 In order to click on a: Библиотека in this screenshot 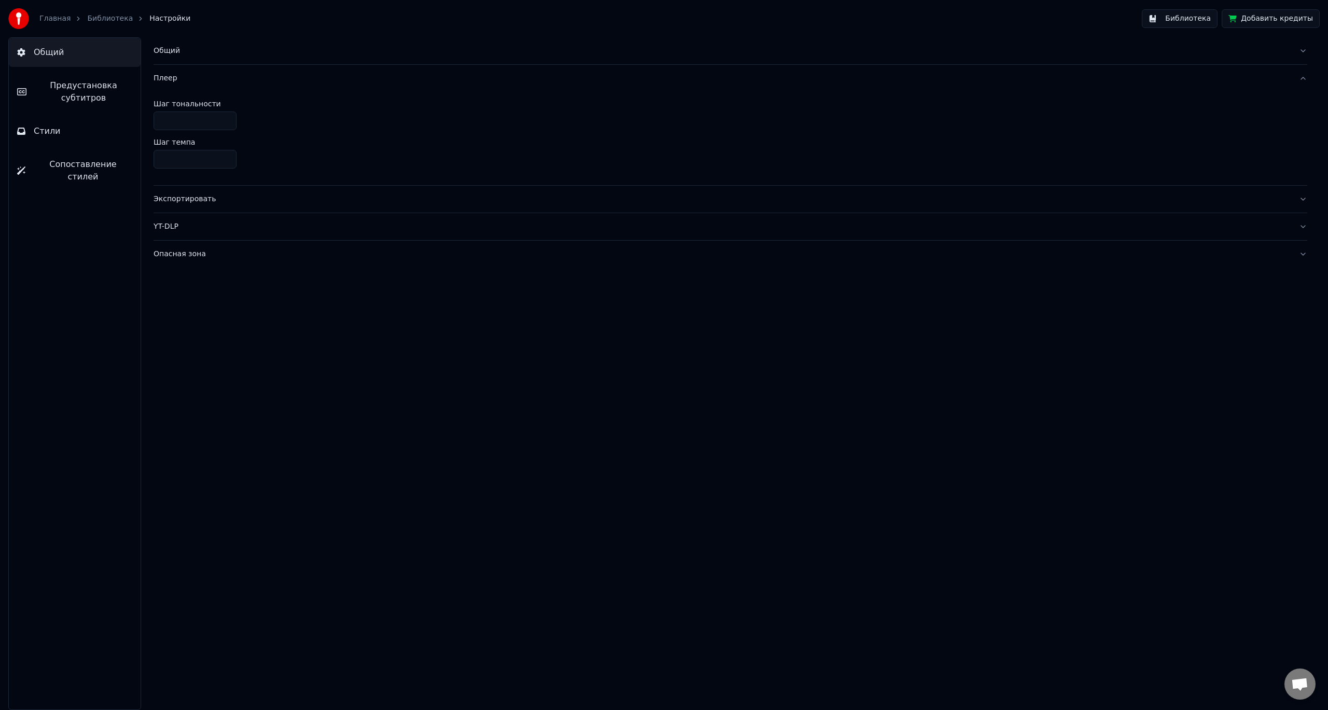, I will do `click(110, 19)`.